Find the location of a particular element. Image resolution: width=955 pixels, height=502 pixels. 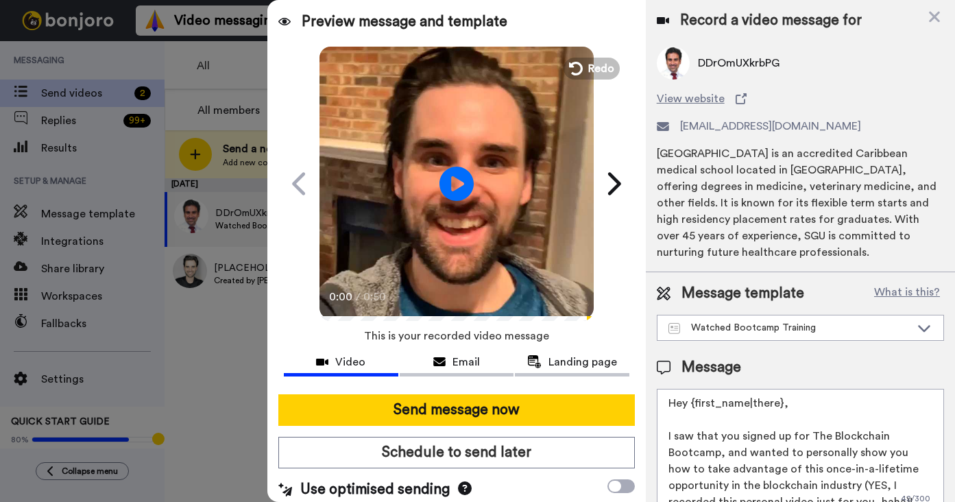

span: Email is located at coordinates (466, 362).